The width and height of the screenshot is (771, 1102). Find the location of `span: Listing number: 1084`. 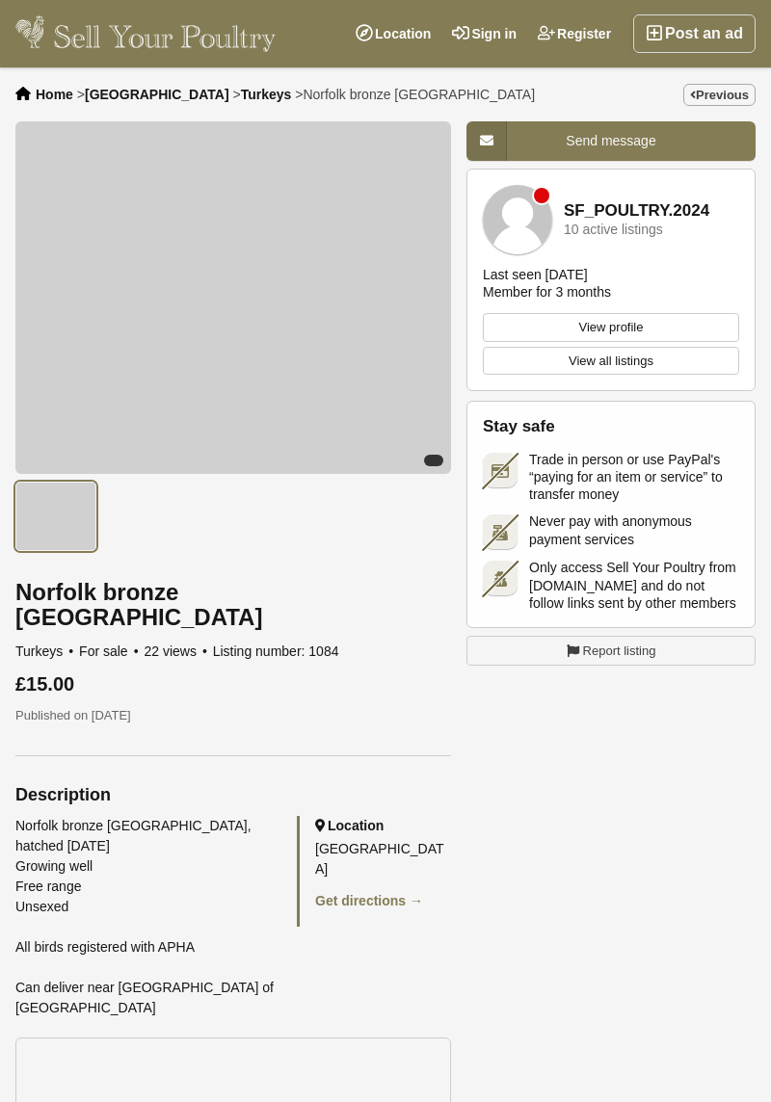

span: Listing number: 1084 is located at coordinates (275, 651).